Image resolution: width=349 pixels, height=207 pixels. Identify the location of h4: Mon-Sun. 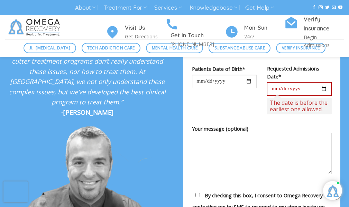
(264, 28).